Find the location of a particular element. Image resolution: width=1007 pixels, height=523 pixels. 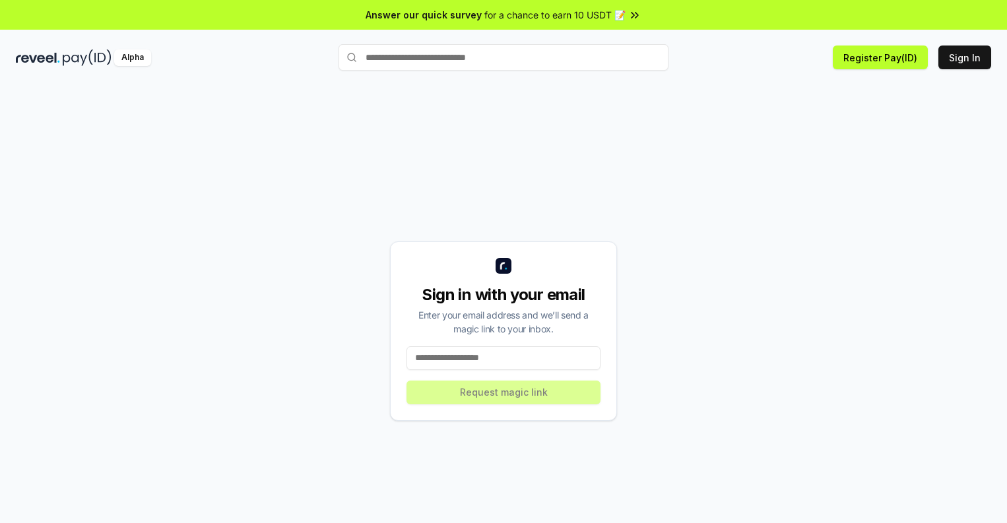

div: Enter your email address and we’ll send a magic link to your inbox. is located at coordinates (504, 322).